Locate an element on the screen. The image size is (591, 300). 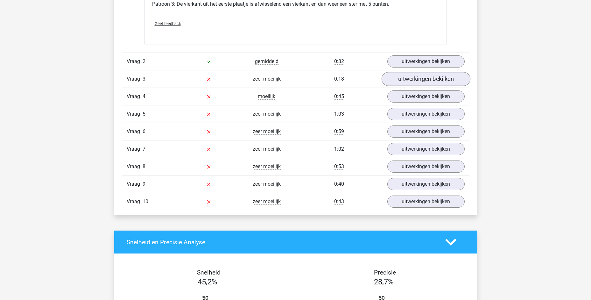
span: 0:32 is located at coordinates (339, 61).